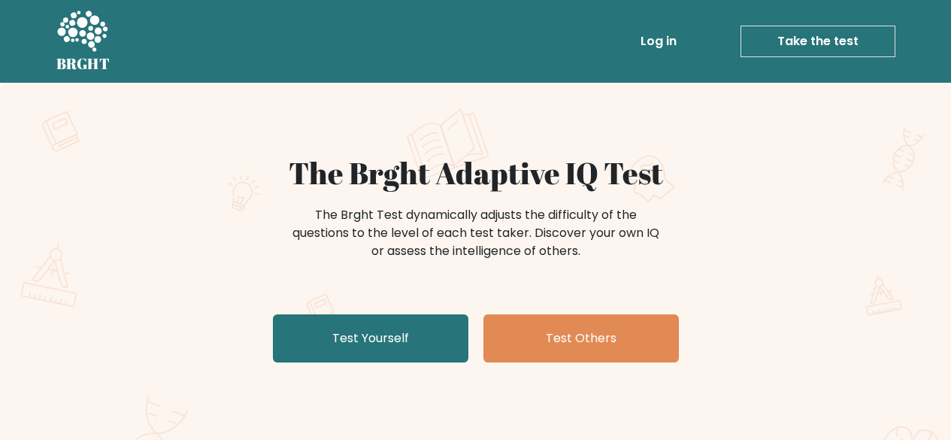 The image size is (951, 440). I want to click on a: Test Others, so click(581, 338).